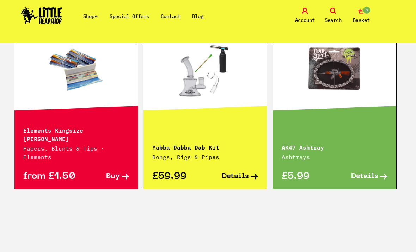  What do you see at coordinates (205, 146) in the screenshot?
I see `p: Yabba Dabba Dab Kit` at bounding box center [205, 146].